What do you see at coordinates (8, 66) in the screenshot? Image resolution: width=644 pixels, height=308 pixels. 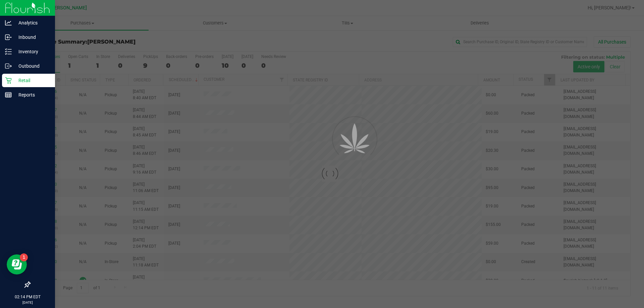 I see `inline-svg: Outbound` at bounding box center [8, 66].